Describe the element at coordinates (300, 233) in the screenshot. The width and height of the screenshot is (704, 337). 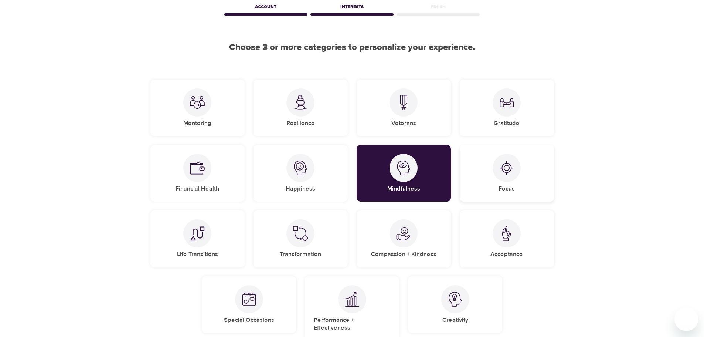
I see `img: Transformation` at that location.